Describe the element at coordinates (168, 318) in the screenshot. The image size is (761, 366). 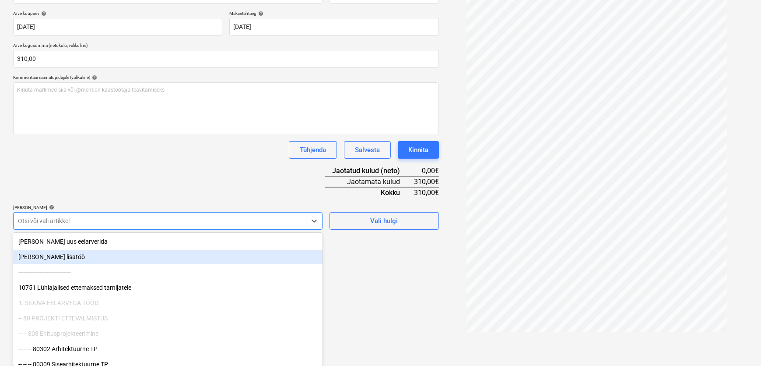
I see `div: -- 80 PROJEKTI ETTEVALMISTUS` at that location.